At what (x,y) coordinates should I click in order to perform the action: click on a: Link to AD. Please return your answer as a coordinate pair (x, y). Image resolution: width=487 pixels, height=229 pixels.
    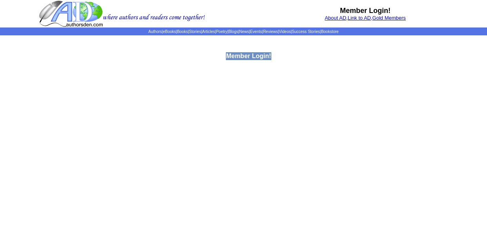
    Looking at the image, I should click on (359, 18).